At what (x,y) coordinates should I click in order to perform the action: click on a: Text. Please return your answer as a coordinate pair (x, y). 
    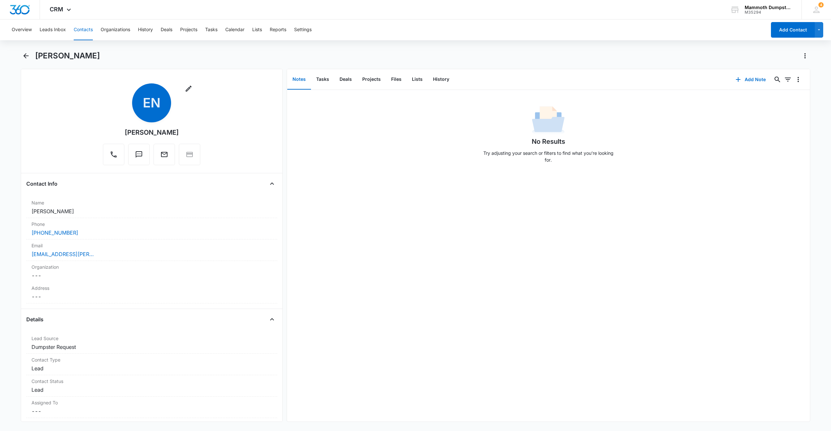
    Looking at the image, I should click on (139, 157).